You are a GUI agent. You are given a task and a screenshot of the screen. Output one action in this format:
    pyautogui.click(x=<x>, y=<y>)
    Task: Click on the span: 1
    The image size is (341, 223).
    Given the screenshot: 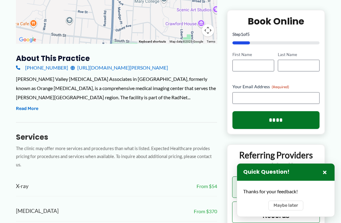 What is the action you would take?
    pyautogui.click(x=242, y=34)
    